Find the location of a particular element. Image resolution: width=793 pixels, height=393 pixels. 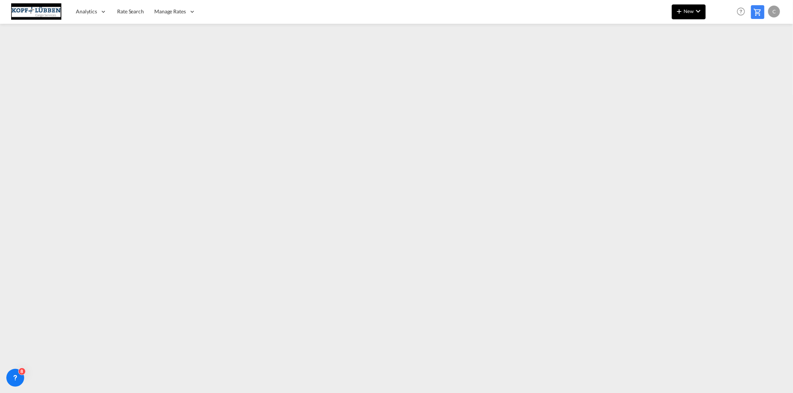

md-icon: icon-chevron-down is located at coordinates (698, 11).